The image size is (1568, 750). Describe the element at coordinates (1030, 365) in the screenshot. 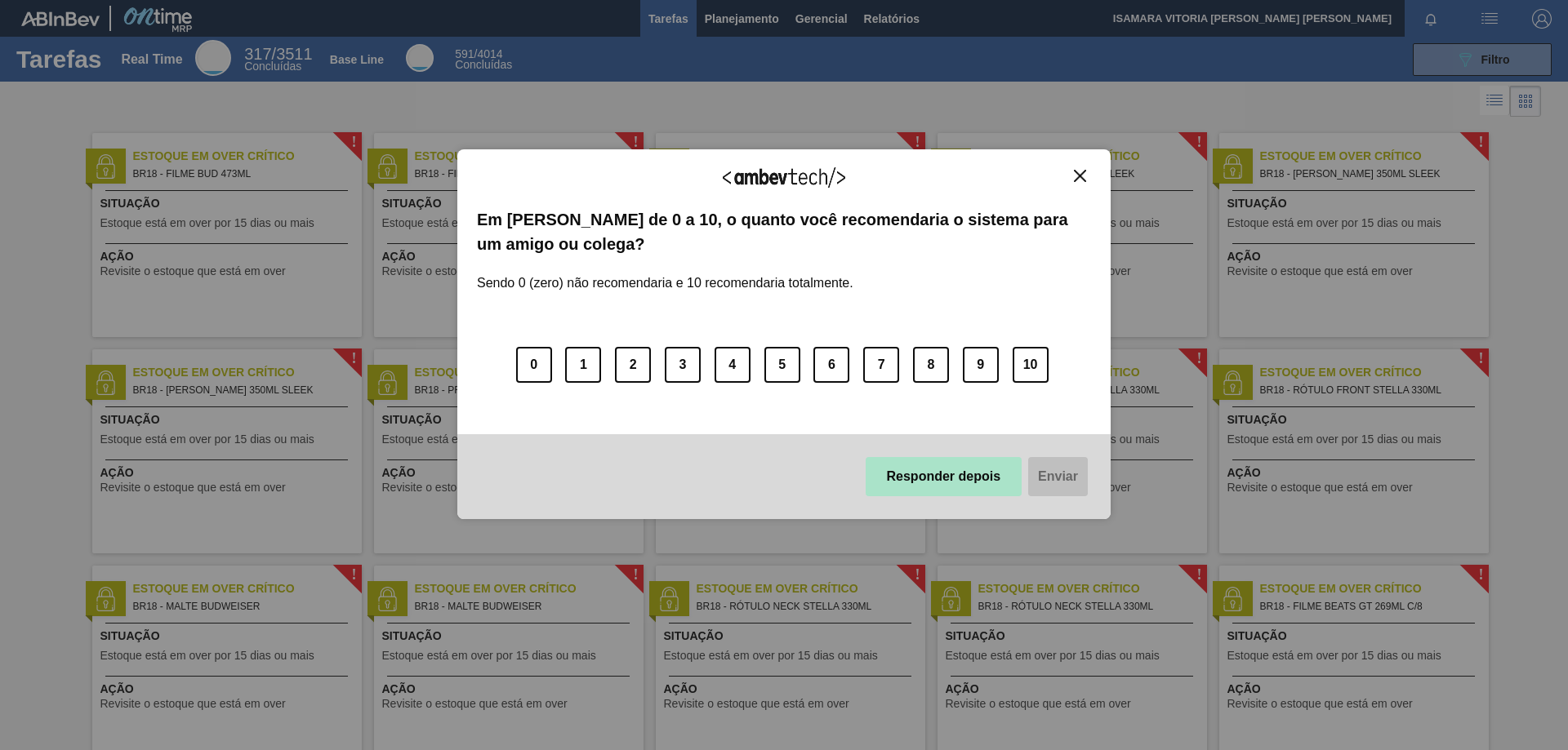

I see `button: 10` at that location.